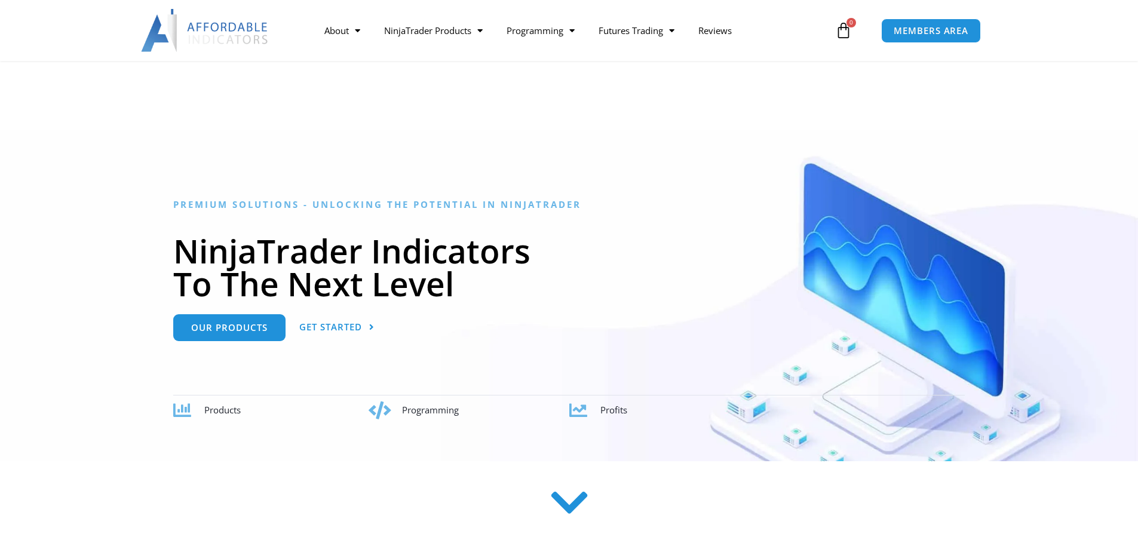  Describe the element at coordinates (844, 30) in the screenshot. I see `a: 0` at that location.